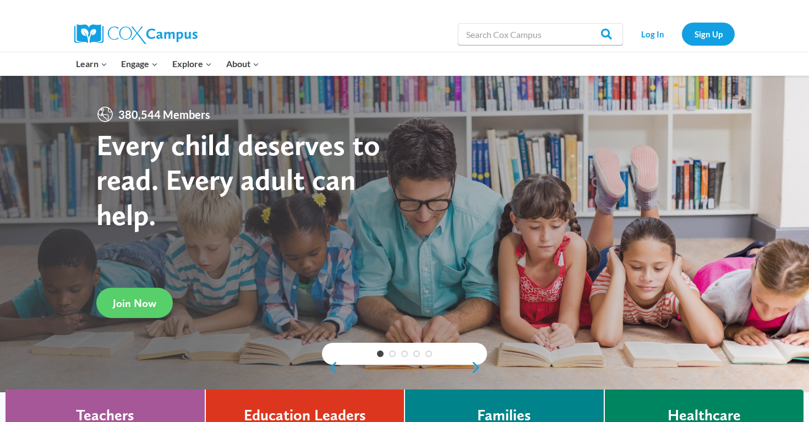 The height and width of the screenshot is (422, 809). What do you see at coordinates (134, 303) in the screenshot?
I see `a: Join Now` at bounding box center [134, 303].